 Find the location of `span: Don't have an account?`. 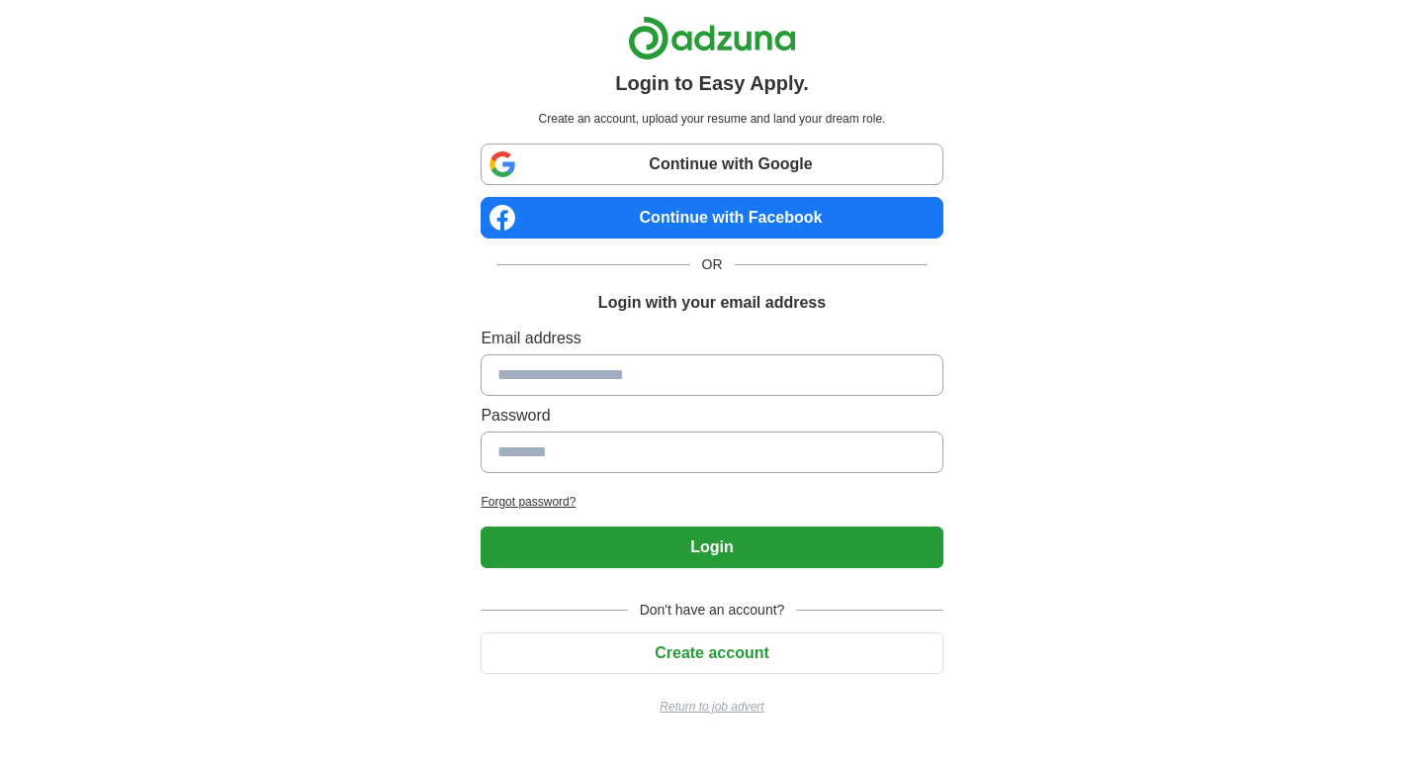

span: Don't have an account? is located at coordinates (712, 609).